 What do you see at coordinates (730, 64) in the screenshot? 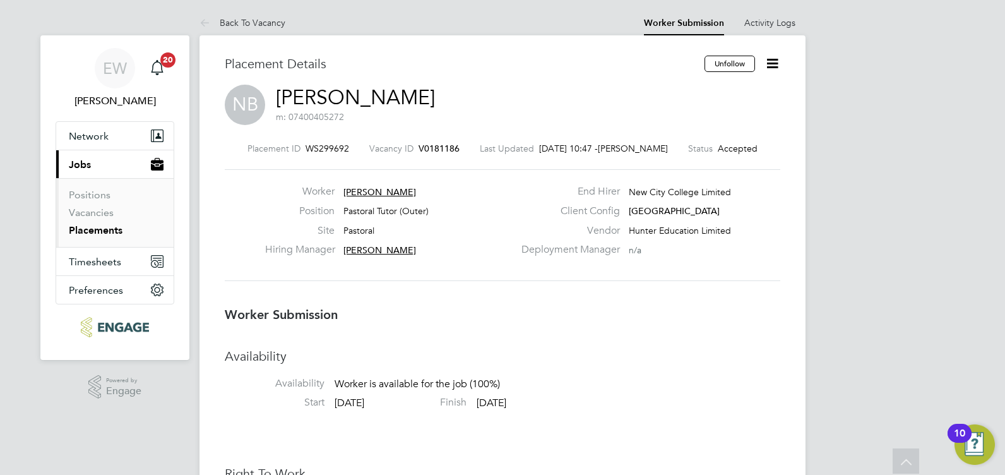
I see `button: Unfollow` at bounding box center [730, 64].